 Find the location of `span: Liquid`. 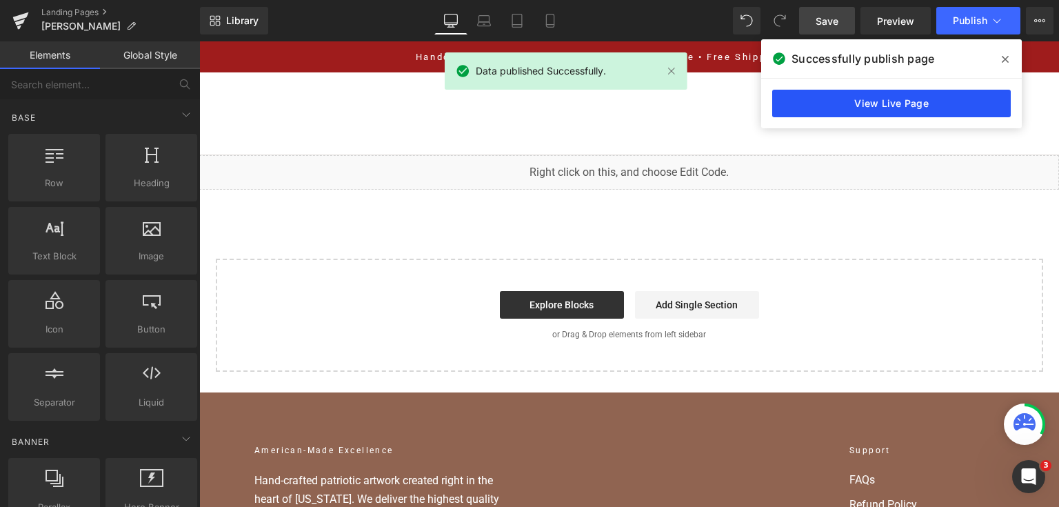

span: Liquid is located at coordinates (151, 402).